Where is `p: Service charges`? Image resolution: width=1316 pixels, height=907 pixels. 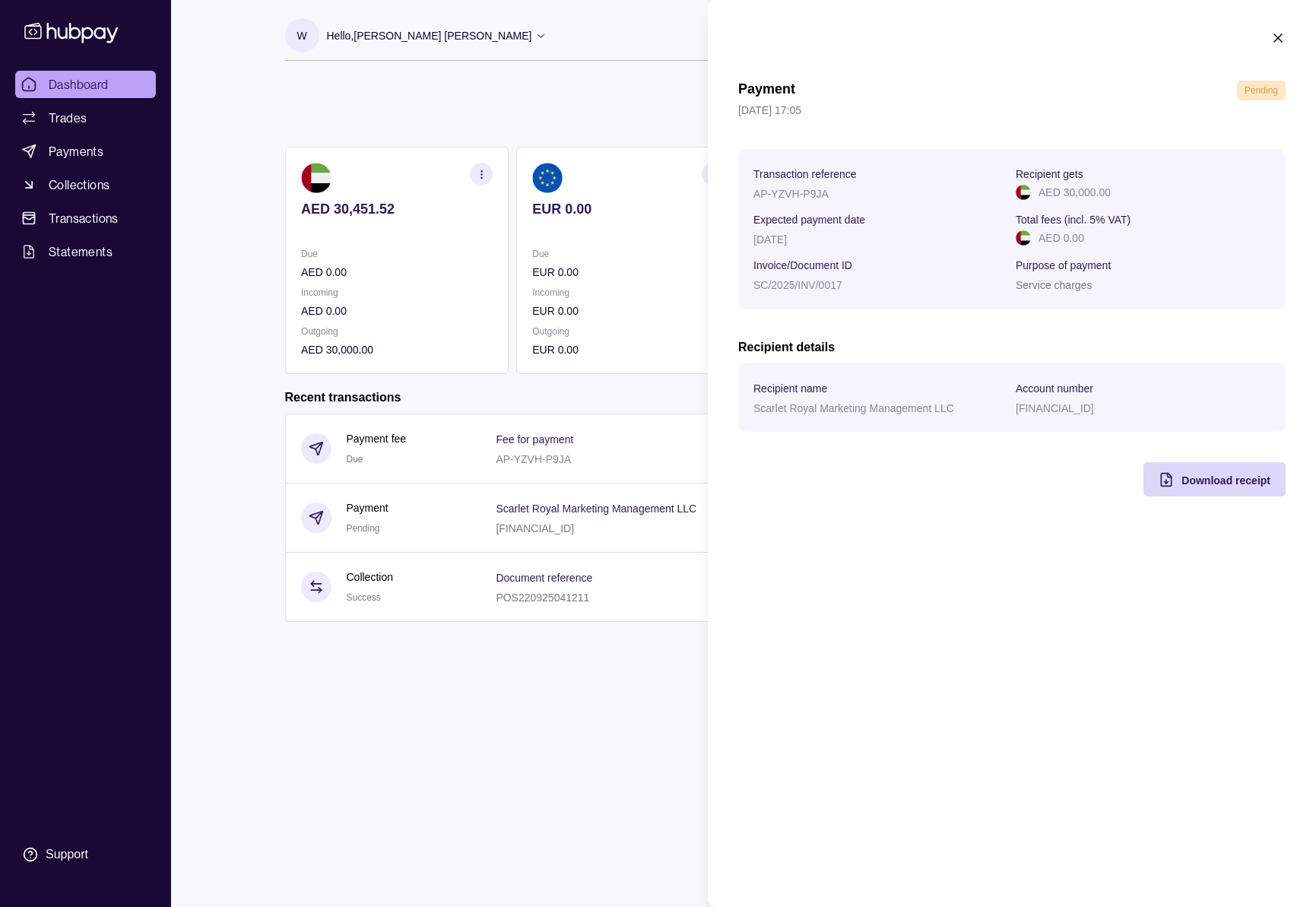
p: Service charges is located at coordinates (1053, 285).